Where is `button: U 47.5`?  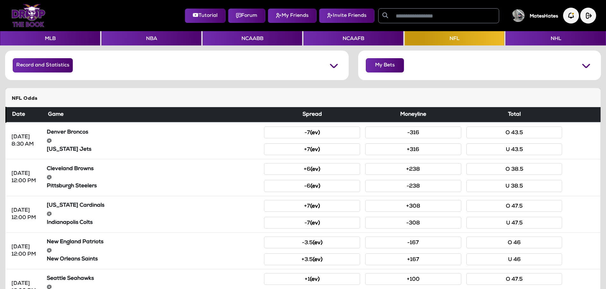 button: U 47.5 is located at coordinates (515, 223).